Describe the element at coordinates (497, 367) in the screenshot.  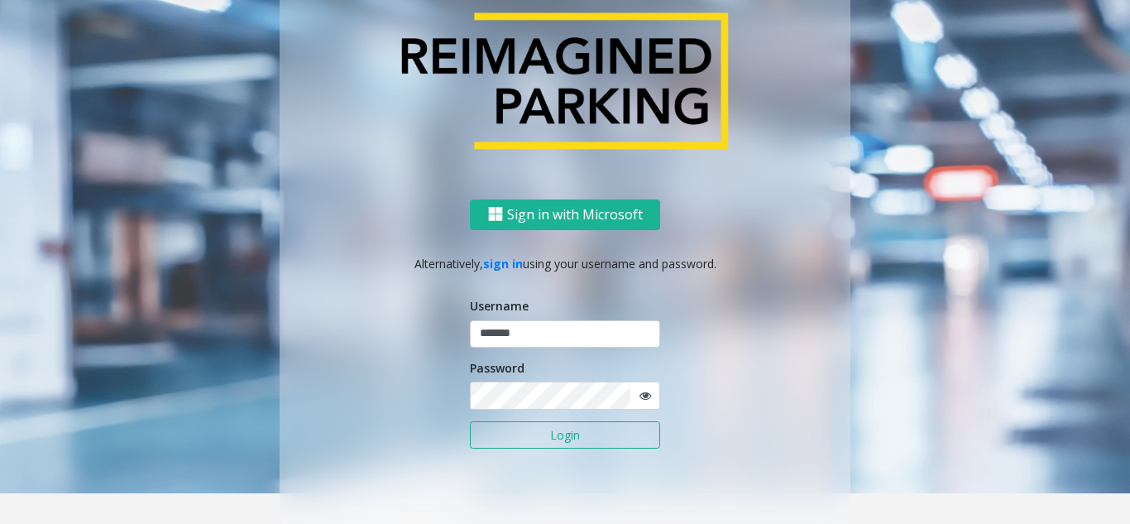
I see `label: Password` at that location.